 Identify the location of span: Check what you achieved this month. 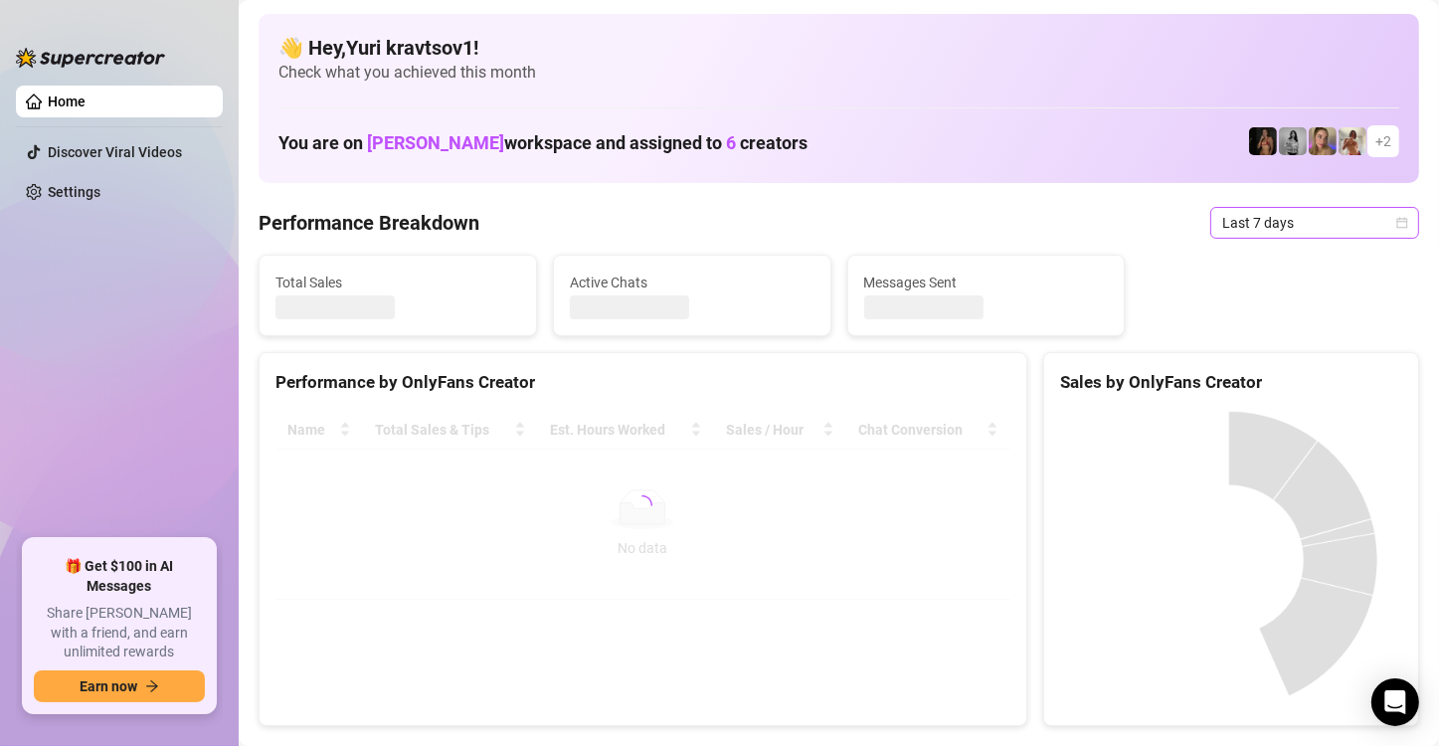
(838, 73).